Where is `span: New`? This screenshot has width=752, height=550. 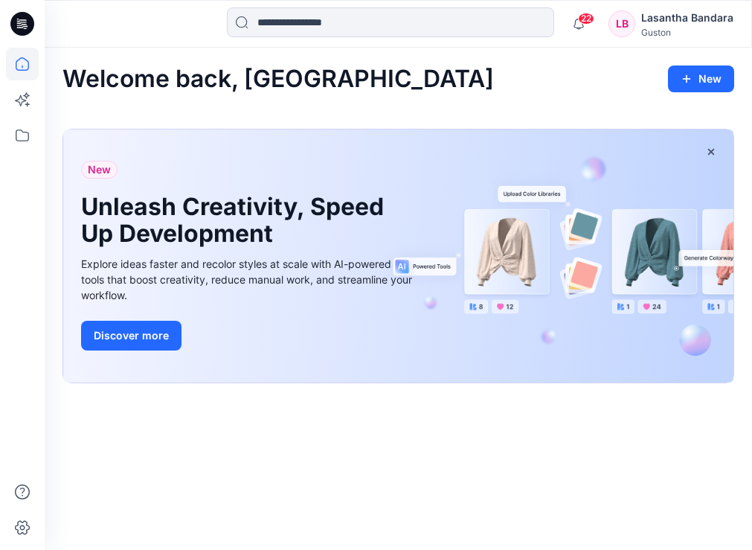 span: New is located at coordinates (99, 170).